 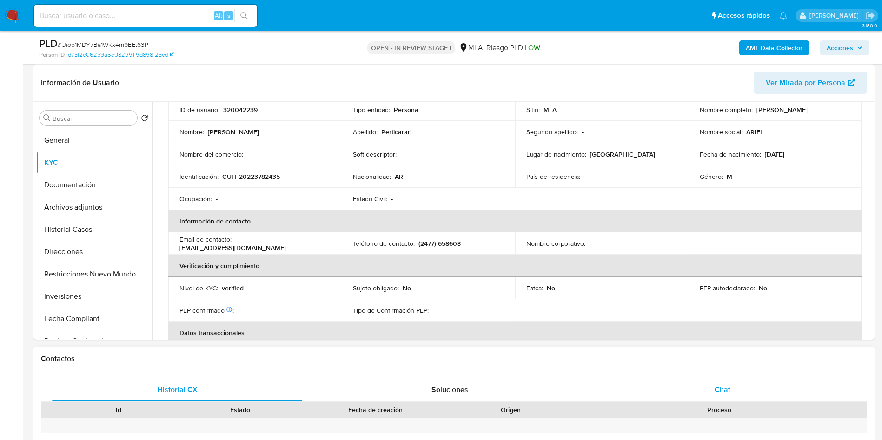 I want to click on a: fd73f2e062b9a5e082991f9d898123cd, so click(x=120, y=55).